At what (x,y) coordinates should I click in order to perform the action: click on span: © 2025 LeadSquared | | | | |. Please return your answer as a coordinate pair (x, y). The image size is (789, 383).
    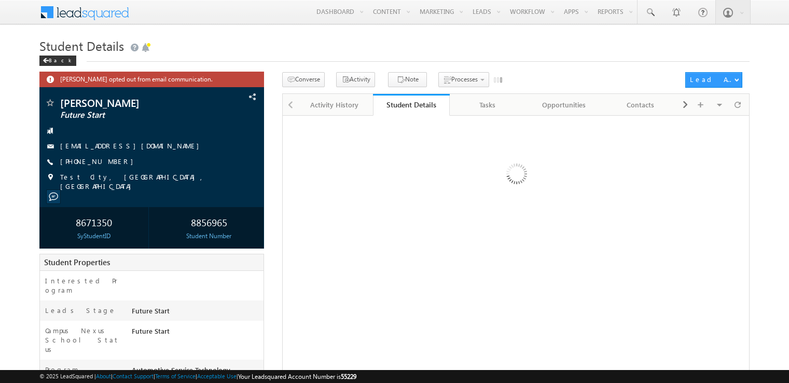
    Looking at the image, I should click on (198, 376).